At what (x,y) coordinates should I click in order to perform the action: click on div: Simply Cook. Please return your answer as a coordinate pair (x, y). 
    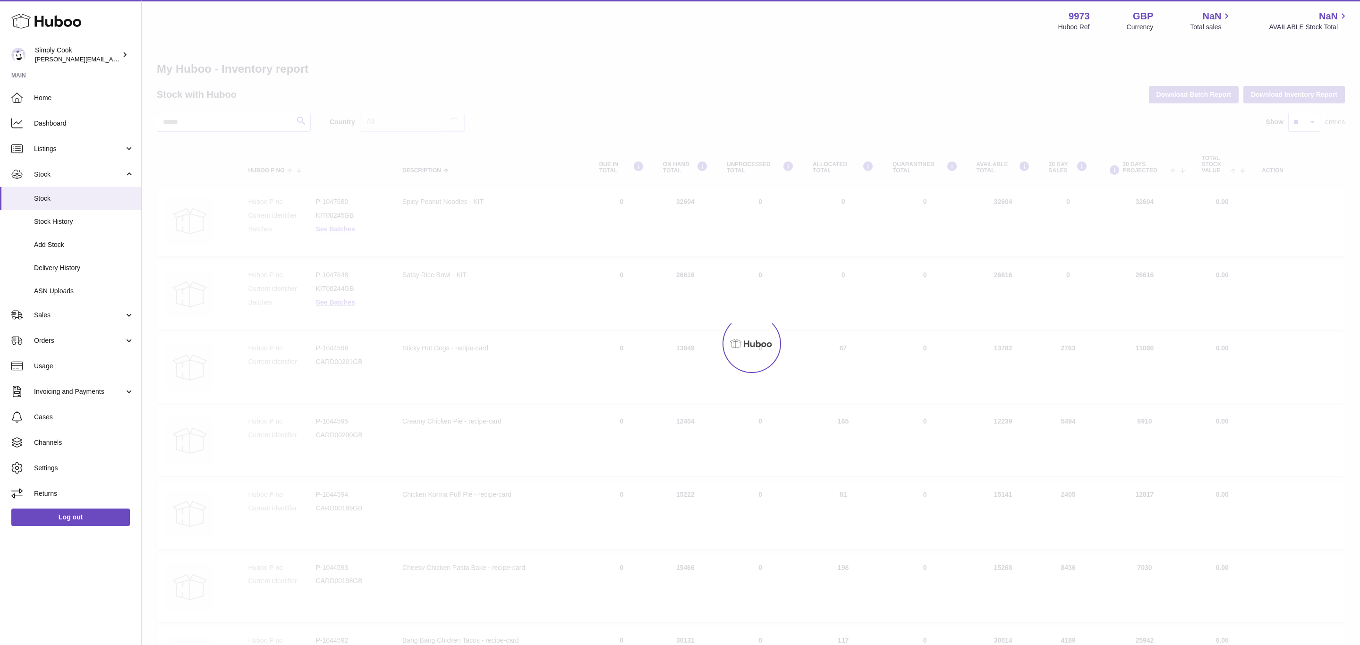
    Looking at the image, I should click on (77, 55).